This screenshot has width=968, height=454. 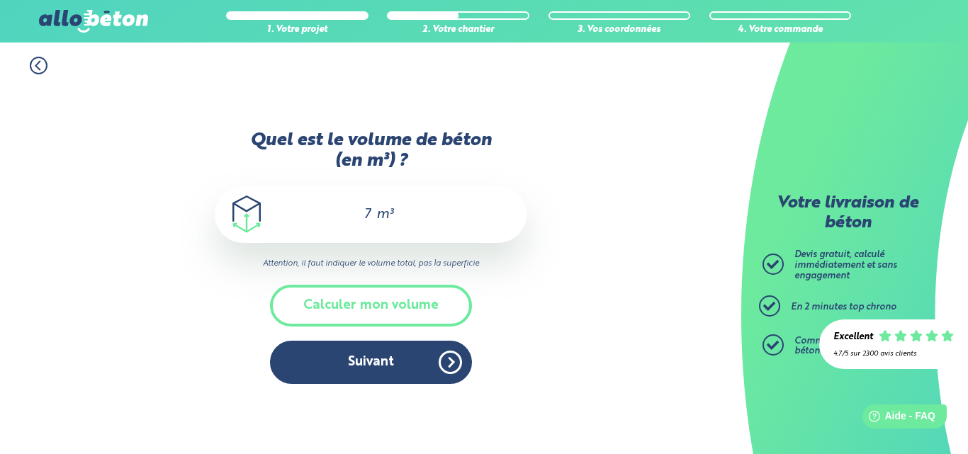 I want to click on button: Suivant, so click(x=371, y=362).